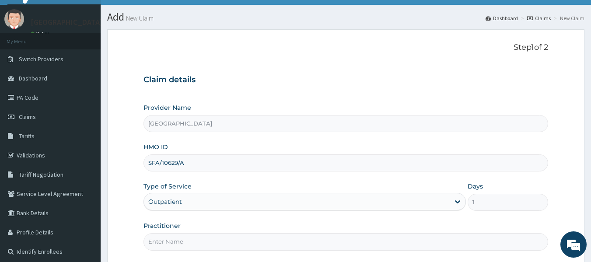  What do you see at coordinates (139, 18) in the screenshot?
I see `small: New Claim` at bounding box center [139, 18].